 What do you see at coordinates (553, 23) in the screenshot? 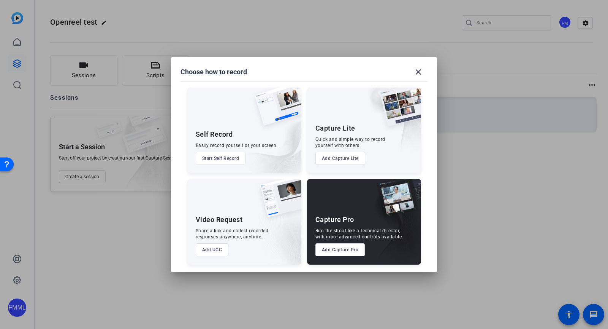
I see `div: Project Created Successfully` at bounding box center [553, 23].